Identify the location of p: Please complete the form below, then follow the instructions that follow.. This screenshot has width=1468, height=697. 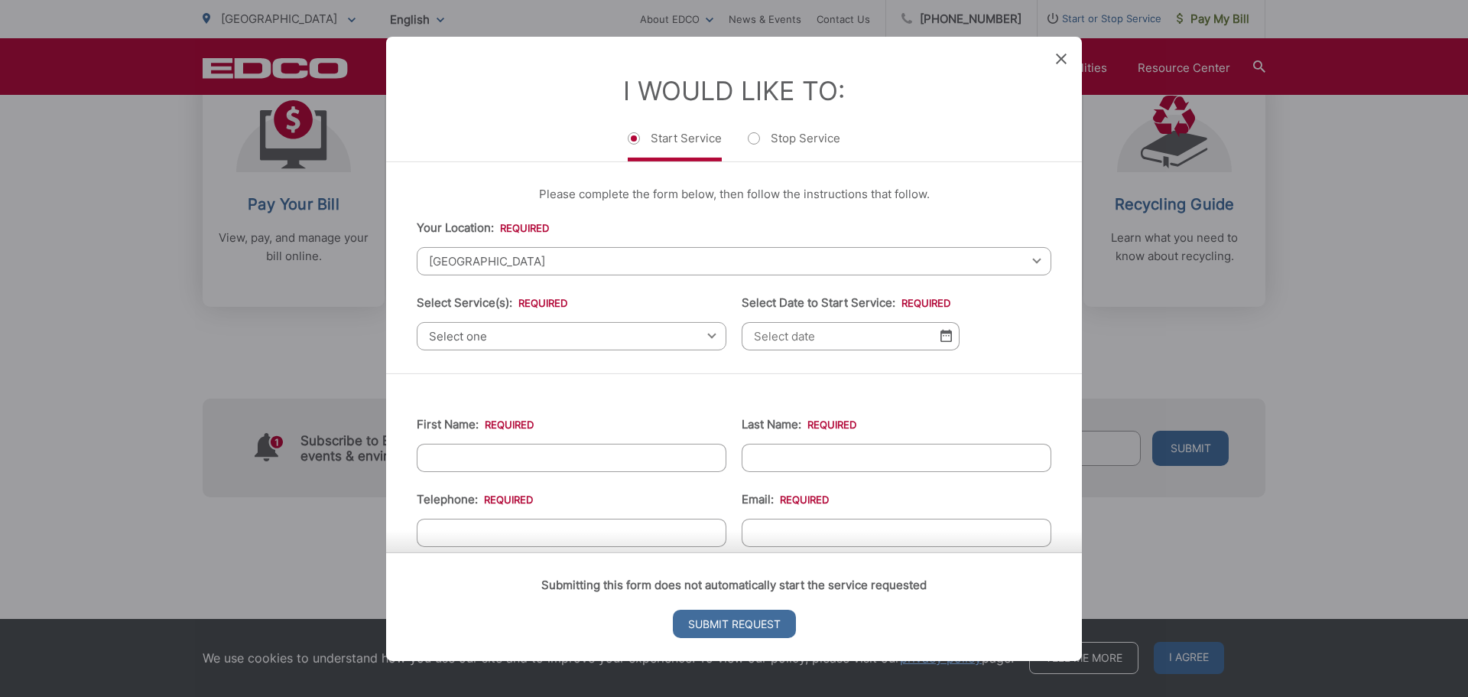
(734, 193).